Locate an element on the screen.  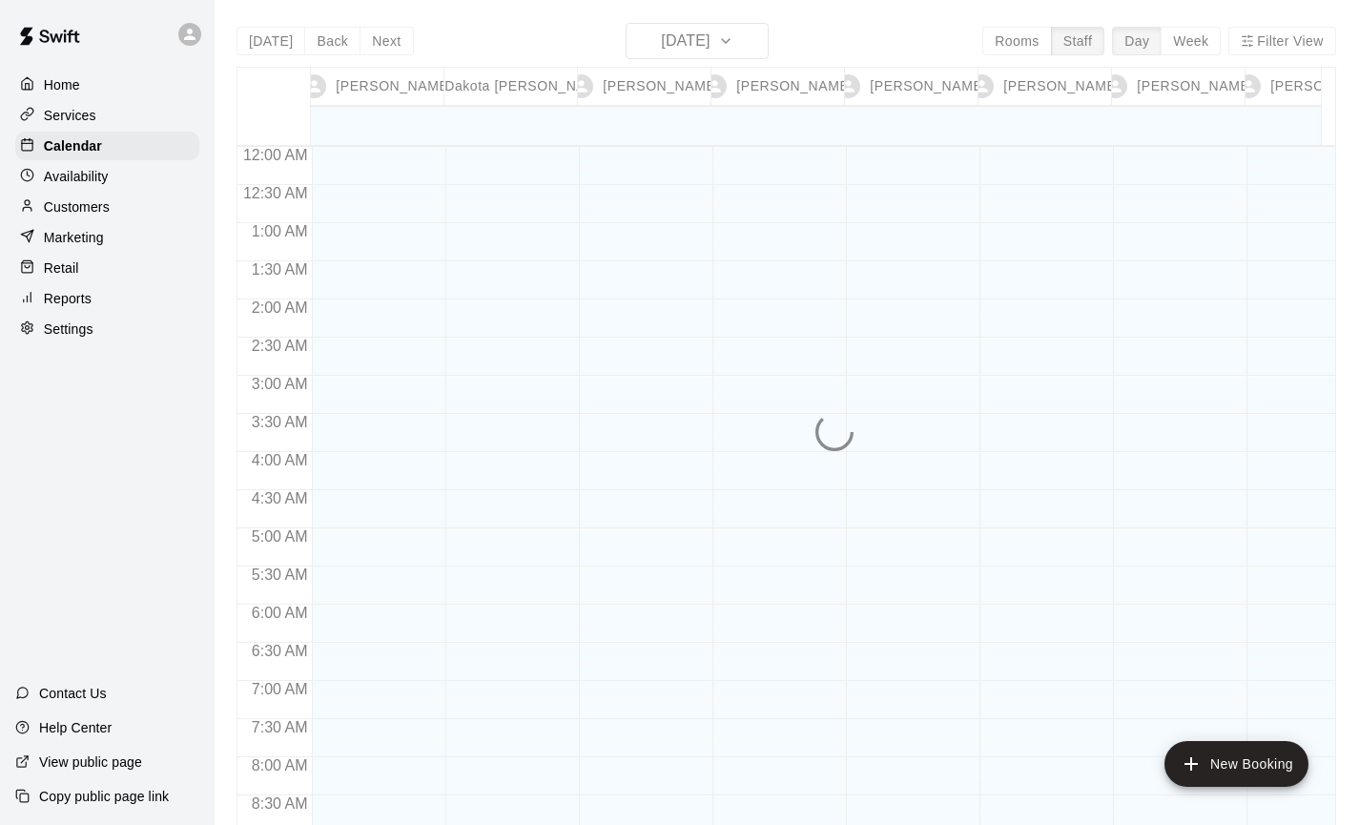
span: 7:30 AM is located at coordinates (279, 727).